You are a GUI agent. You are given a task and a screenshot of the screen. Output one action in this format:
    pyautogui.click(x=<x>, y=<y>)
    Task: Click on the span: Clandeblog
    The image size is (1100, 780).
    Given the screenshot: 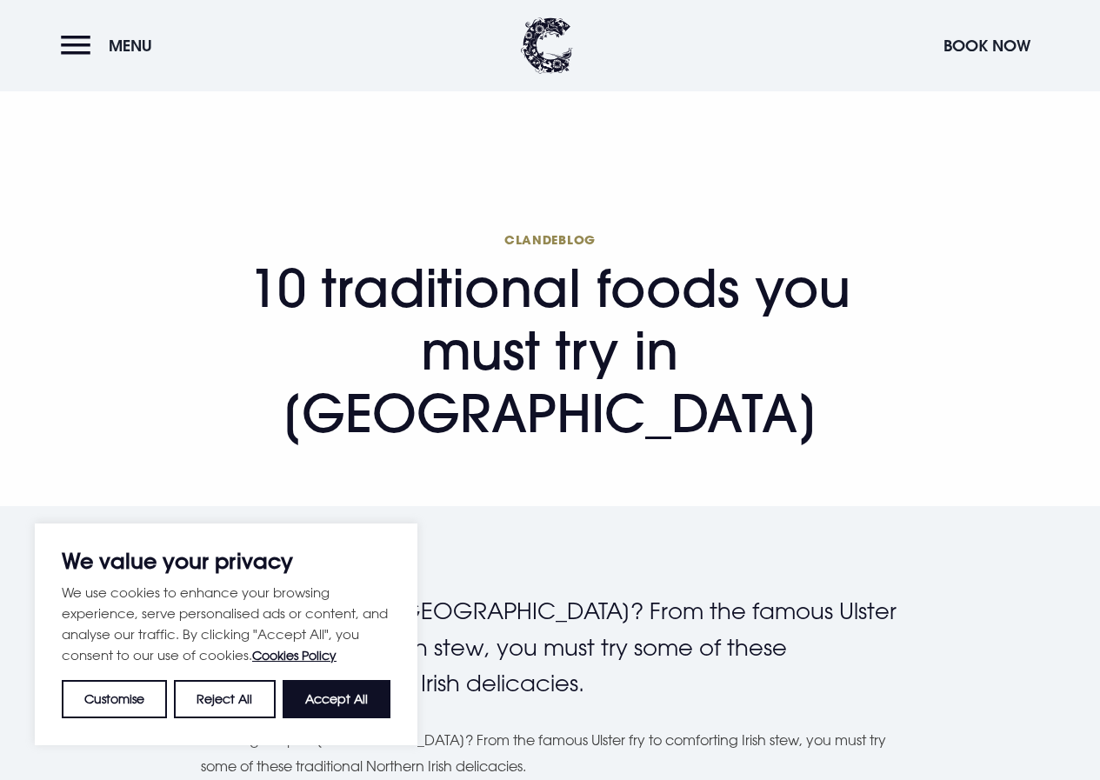 What is the action you would take?
    pyautogui.click(x=549, y=239)
    